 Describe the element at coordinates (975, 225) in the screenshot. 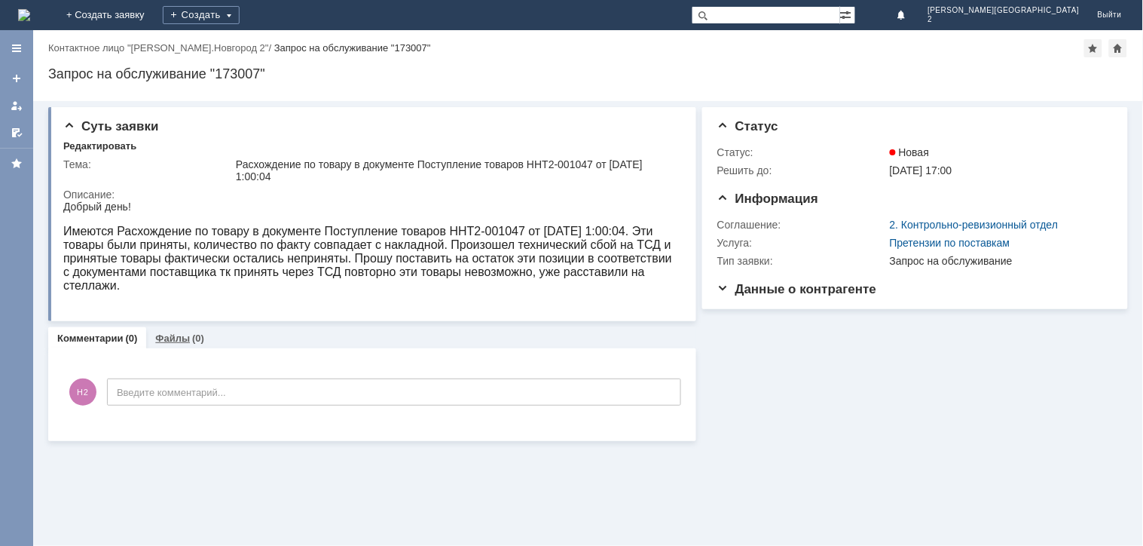

I see `a: 2. Контрольно-ревизионный отдел` at that location.